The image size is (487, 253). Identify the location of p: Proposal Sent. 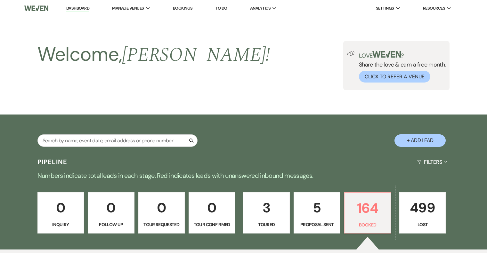
(317, 225).